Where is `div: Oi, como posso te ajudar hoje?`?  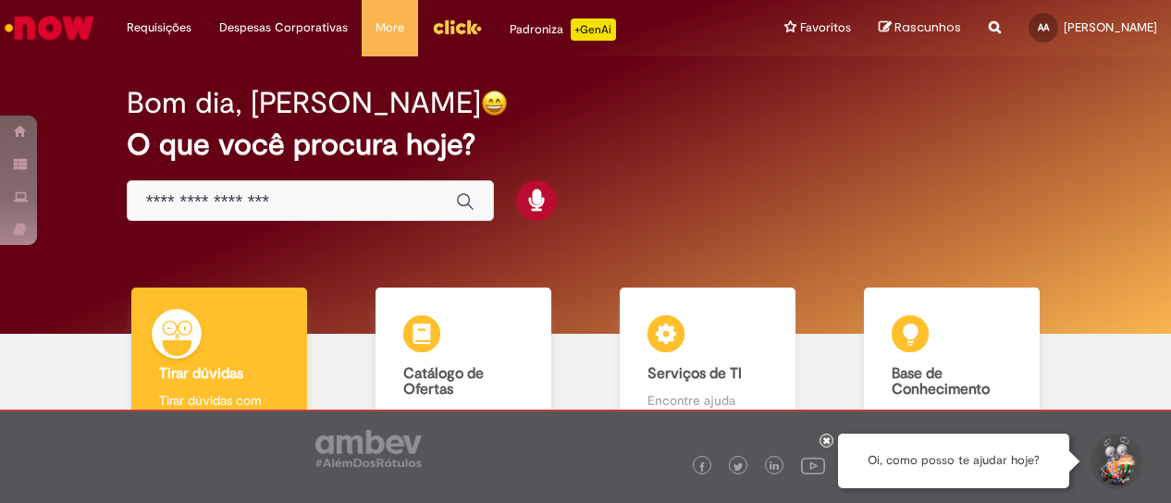
div: Oi, como posso te ajudar hoje? is located at coordinates (954, 461).